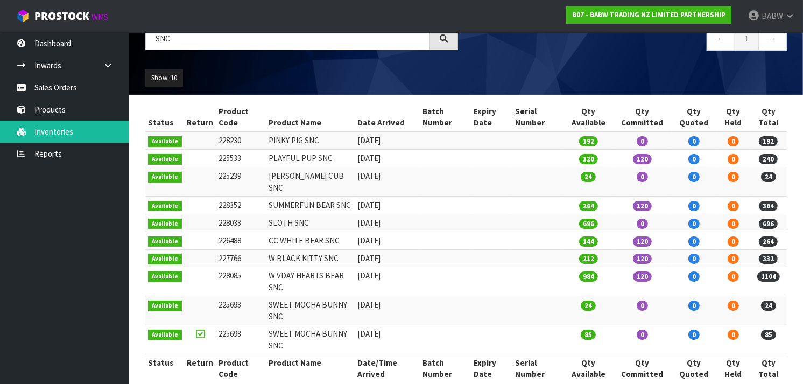  I want to click on span: 212, so click(589, 258).